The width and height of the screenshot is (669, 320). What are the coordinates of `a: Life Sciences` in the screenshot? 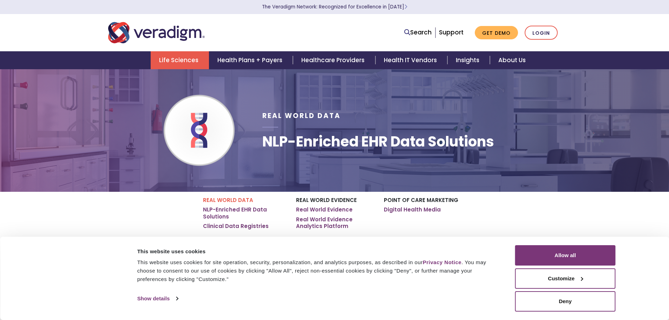 It's located at (180, 60).